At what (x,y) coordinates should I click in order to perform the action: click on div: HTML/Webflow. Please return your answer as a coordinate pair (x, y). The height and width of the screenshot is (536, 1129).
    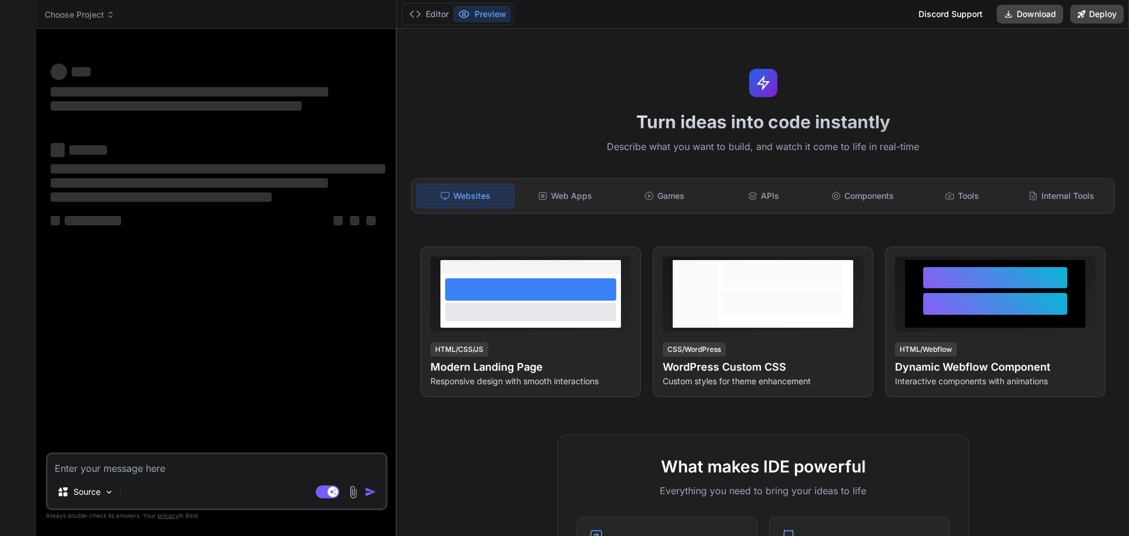
    Looking at the image, I should click on (925, 349).